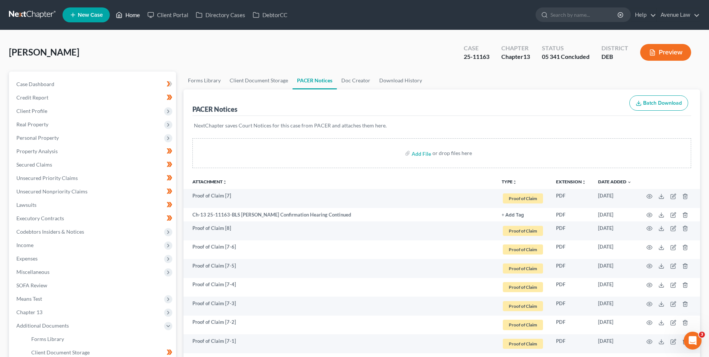  Describe the element at coordinates (34, 164) in the screenshot. I see `span: Secured Claims` at that location.